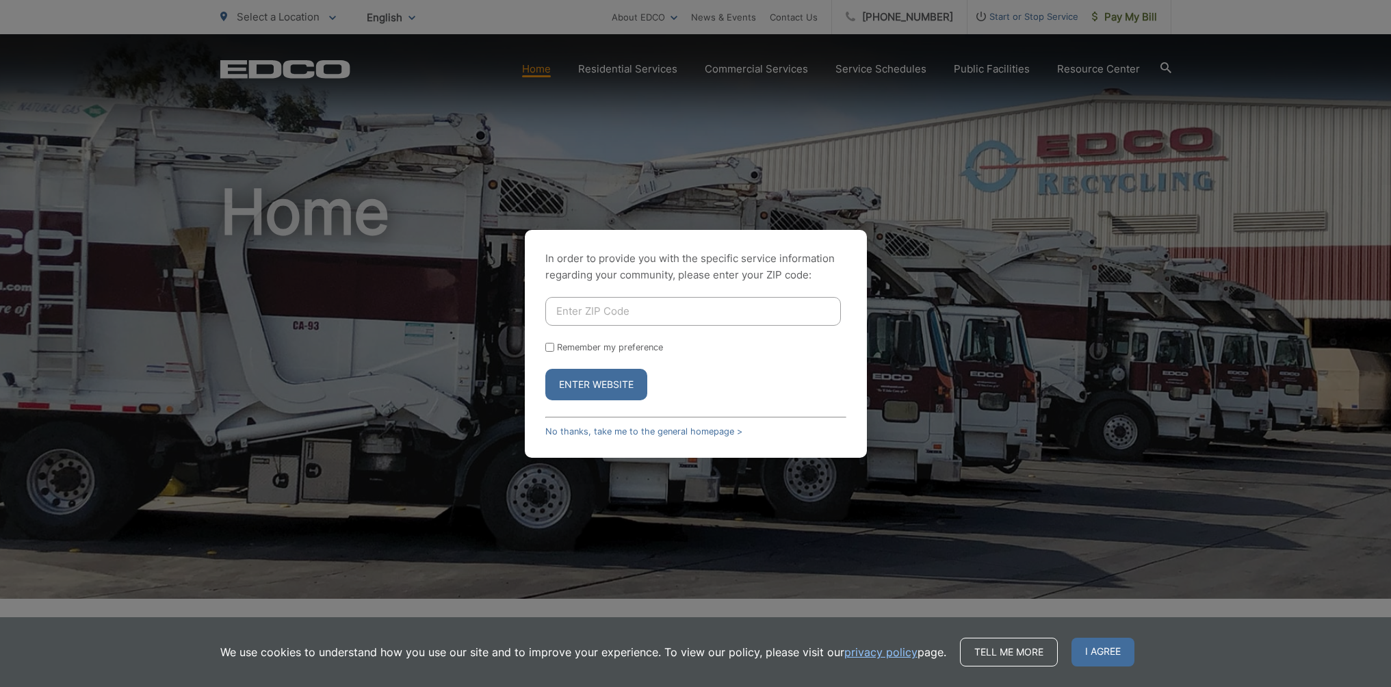 The width and height of the screenshot is (1391, 687). What do you see at coordinates (693, 311) in the screenshot?
I see `input: Enter ZIP Code` at bounding box center [693, 311].